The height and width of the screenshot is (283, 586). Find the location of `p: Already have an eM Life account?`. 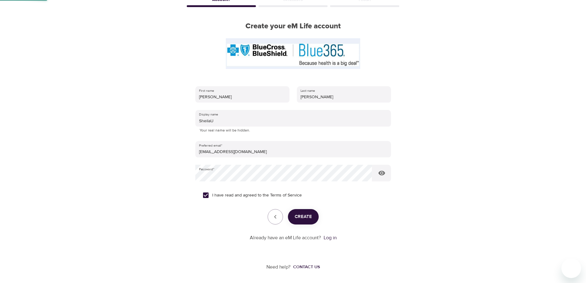

p: Already have an eM Life account? is located at coordinates (286, 238).